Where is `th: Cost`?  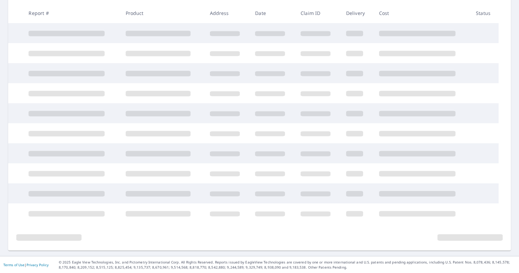 th: Cost is located at coordinates (422, 13).